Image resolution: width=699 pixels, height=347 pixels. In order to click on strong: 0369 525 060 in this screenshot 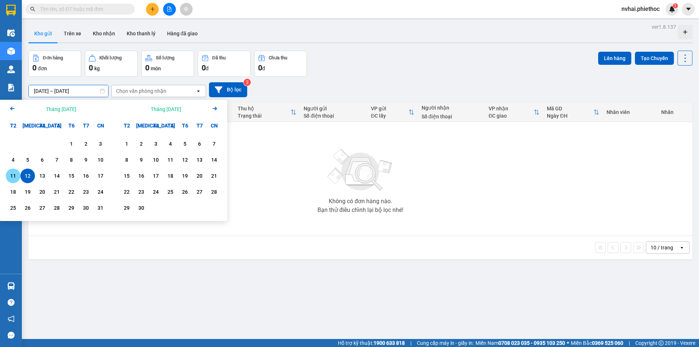, I will do `click(608, 343)`.